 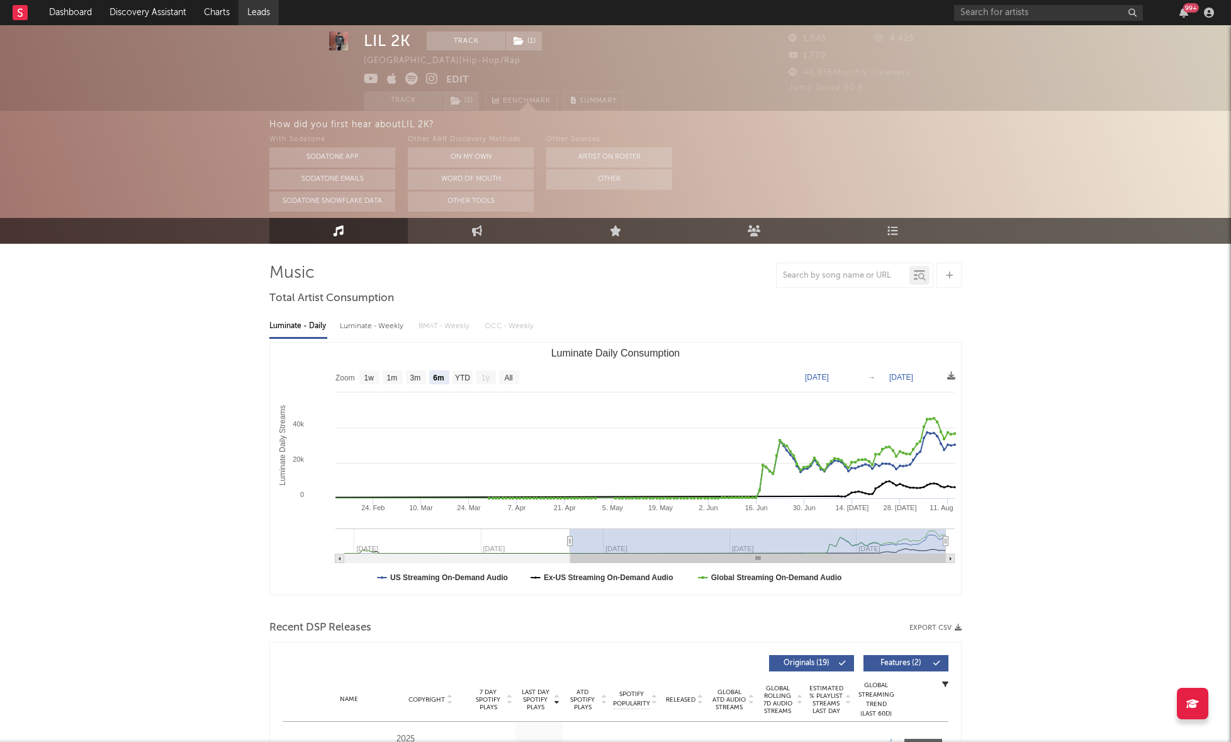 I want to click on input: Search by song name or URL, so click(x=843, y=276).